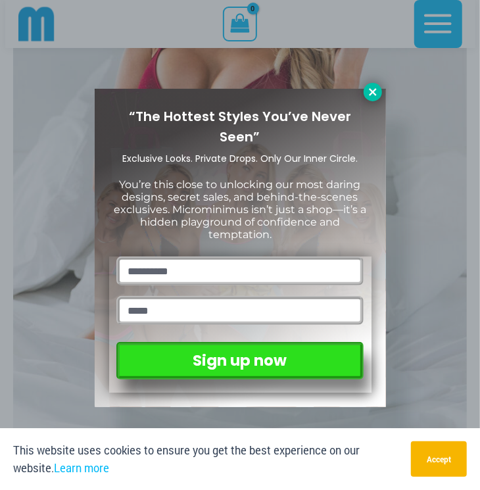  What do you see at coordinates (207, 459) in the screenshot?
I see `p: This website uses cookies to ensure you get the best experience on our website.` at bounding box center [207, 459].